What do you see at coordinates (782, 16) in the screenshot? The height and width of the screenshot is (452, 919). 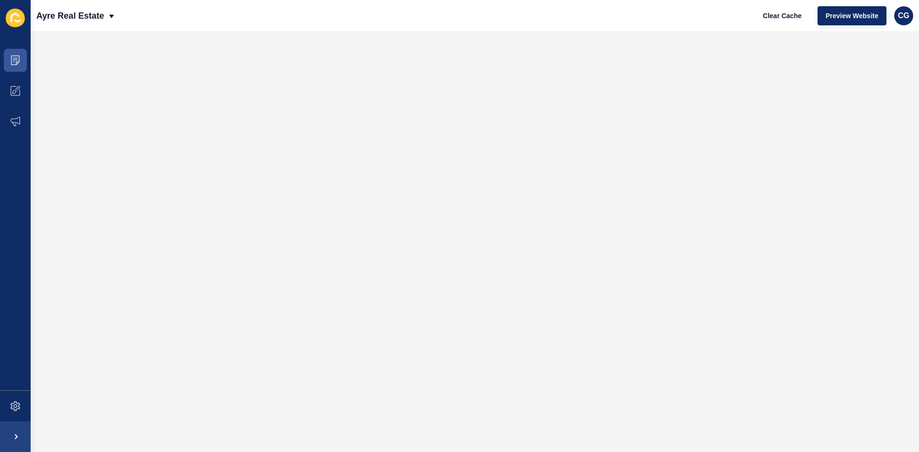 I see `span: Clear Cache` at bounding box center [782, 16].